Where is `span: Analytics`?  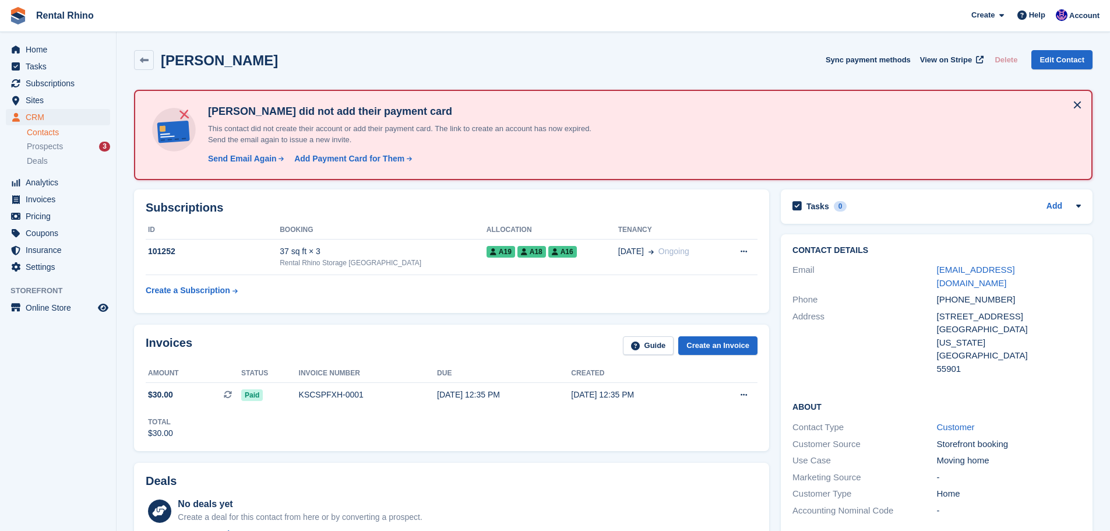
span: Analytics is located at coordinates (61, 182).